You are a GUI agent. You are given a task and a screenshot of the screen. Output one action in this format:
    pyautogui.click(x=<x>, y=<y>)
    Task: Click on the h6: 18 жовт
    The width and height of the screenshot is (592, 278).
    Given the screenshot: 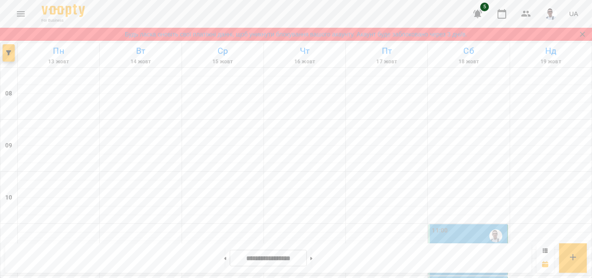 What is the action you would take?
    pyautogui.click(x=469, y=62)
    